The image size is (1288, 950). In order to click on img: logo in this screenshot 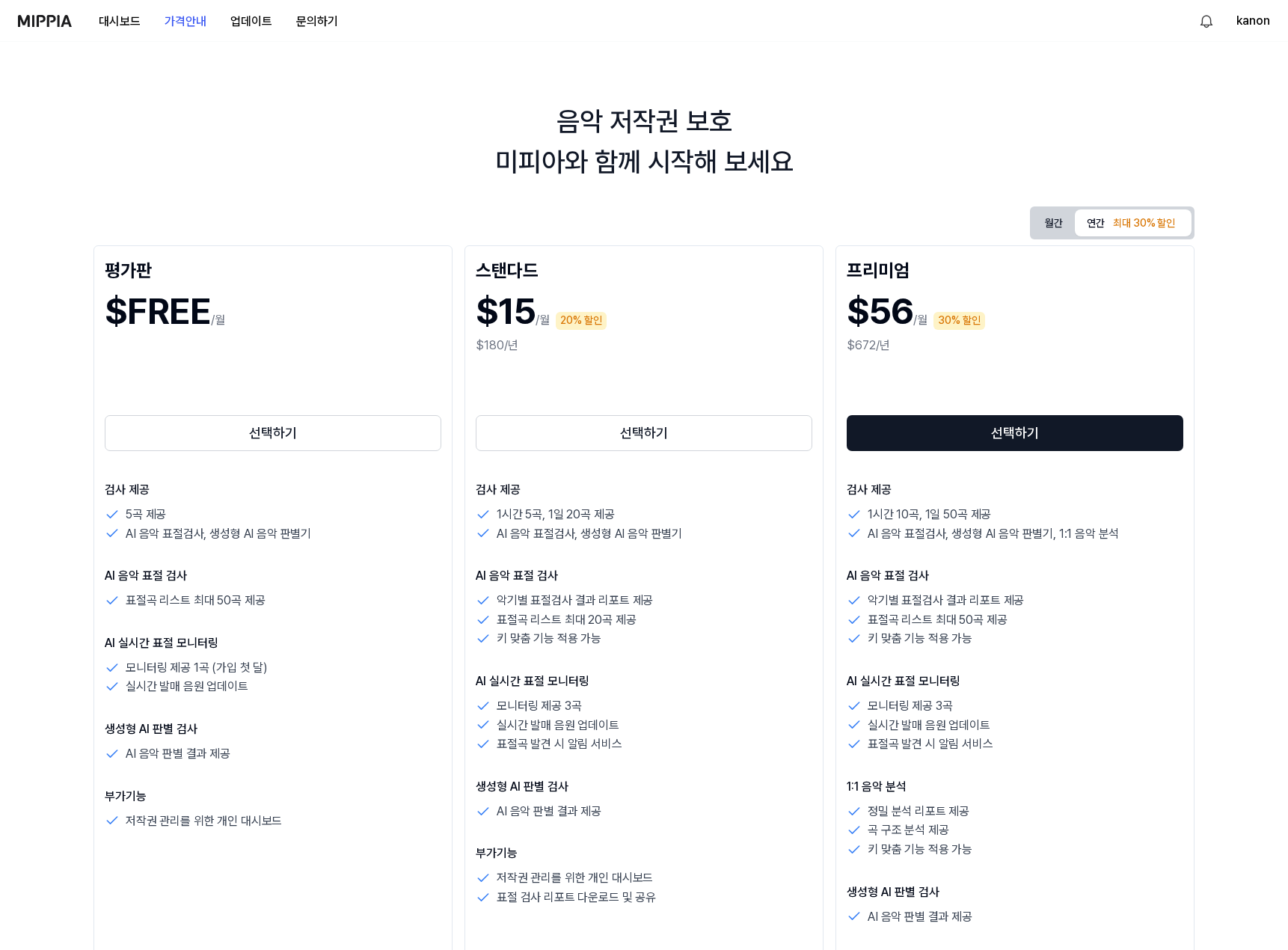, I will do `click(45, 21)`.